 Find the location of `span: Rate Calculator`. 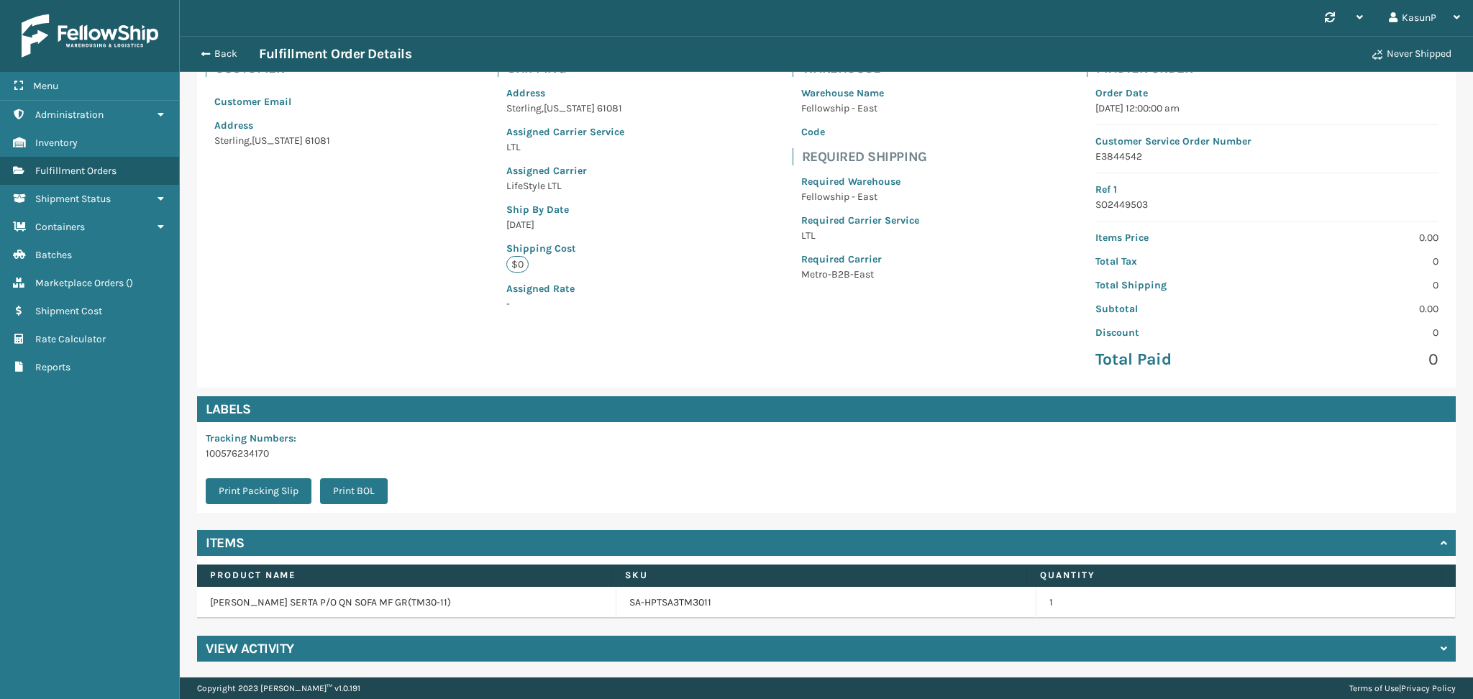

span: Rate Calculator is located at coordinates (70, 339).